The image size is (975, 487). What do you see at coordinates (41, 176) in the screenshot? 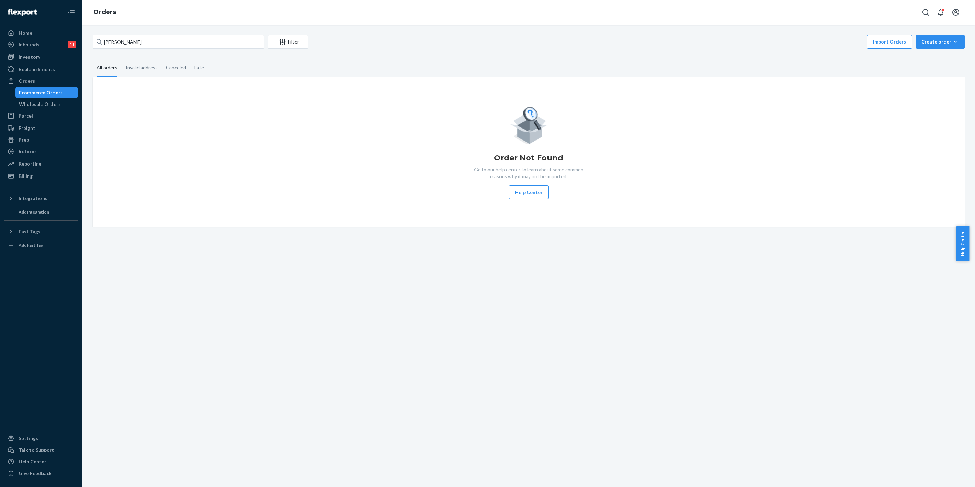
I see `a: Billing` at bounding box center [41, 176].